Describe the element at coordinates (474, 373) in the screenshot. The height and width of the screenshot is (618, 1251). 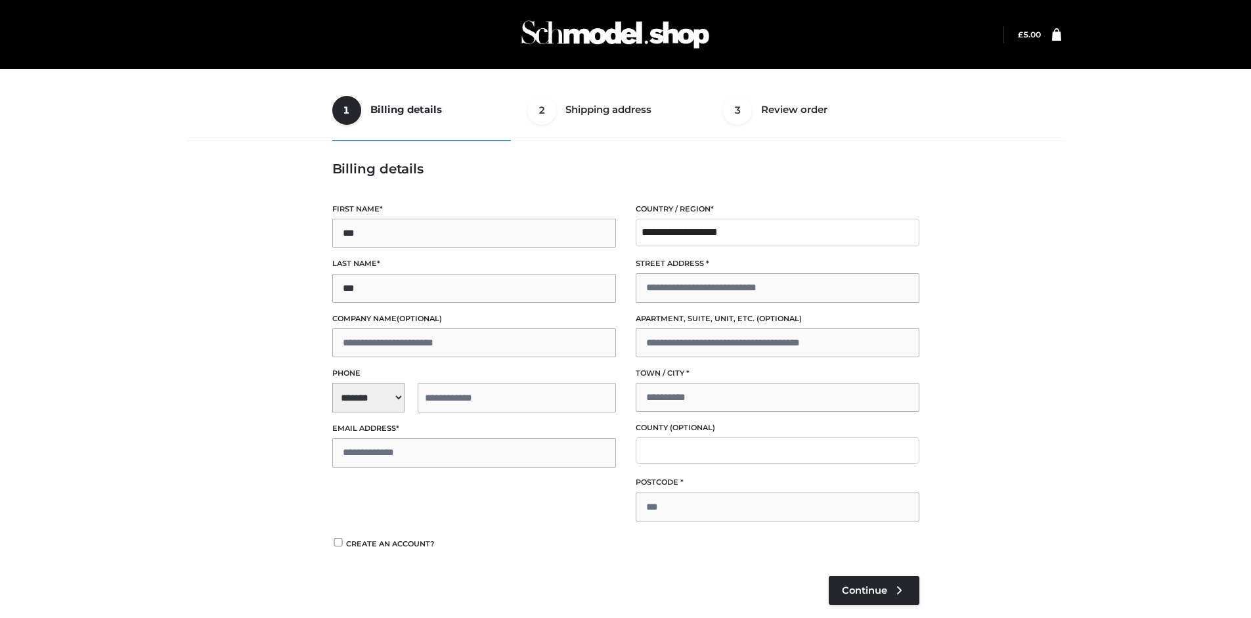
I see `label: Phone` at that location.